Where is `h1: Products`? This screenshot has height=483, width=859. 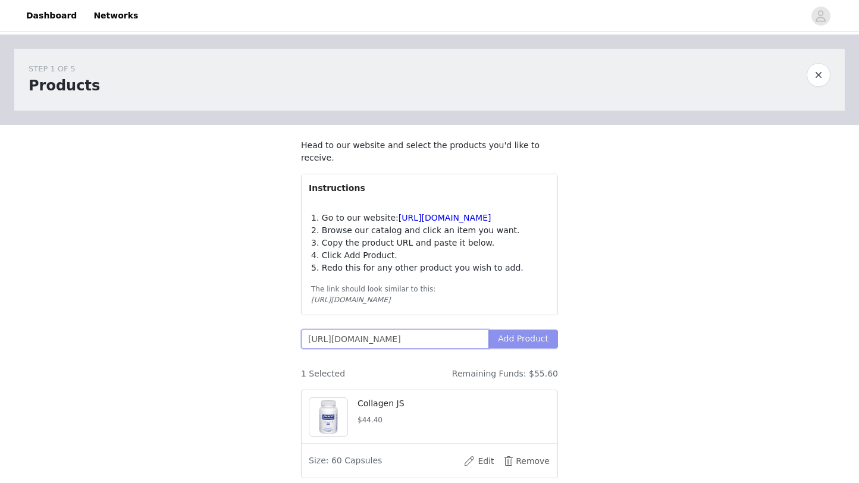
h1: Products is located at coordinates (64, 86).